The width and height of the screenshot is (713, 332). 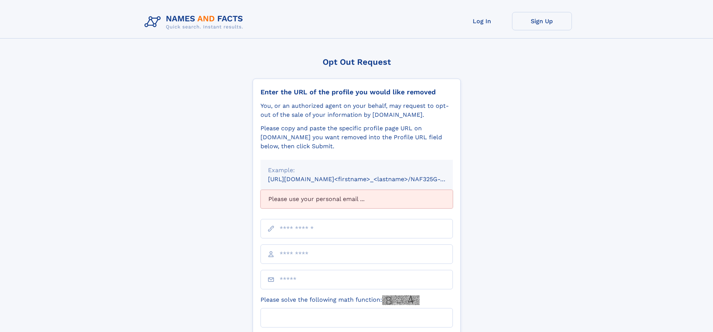 What do you see at coordinates (340, 300) in the screenshot?
I see `label: Please solve the following math function:` at bounding box center [340, 300].